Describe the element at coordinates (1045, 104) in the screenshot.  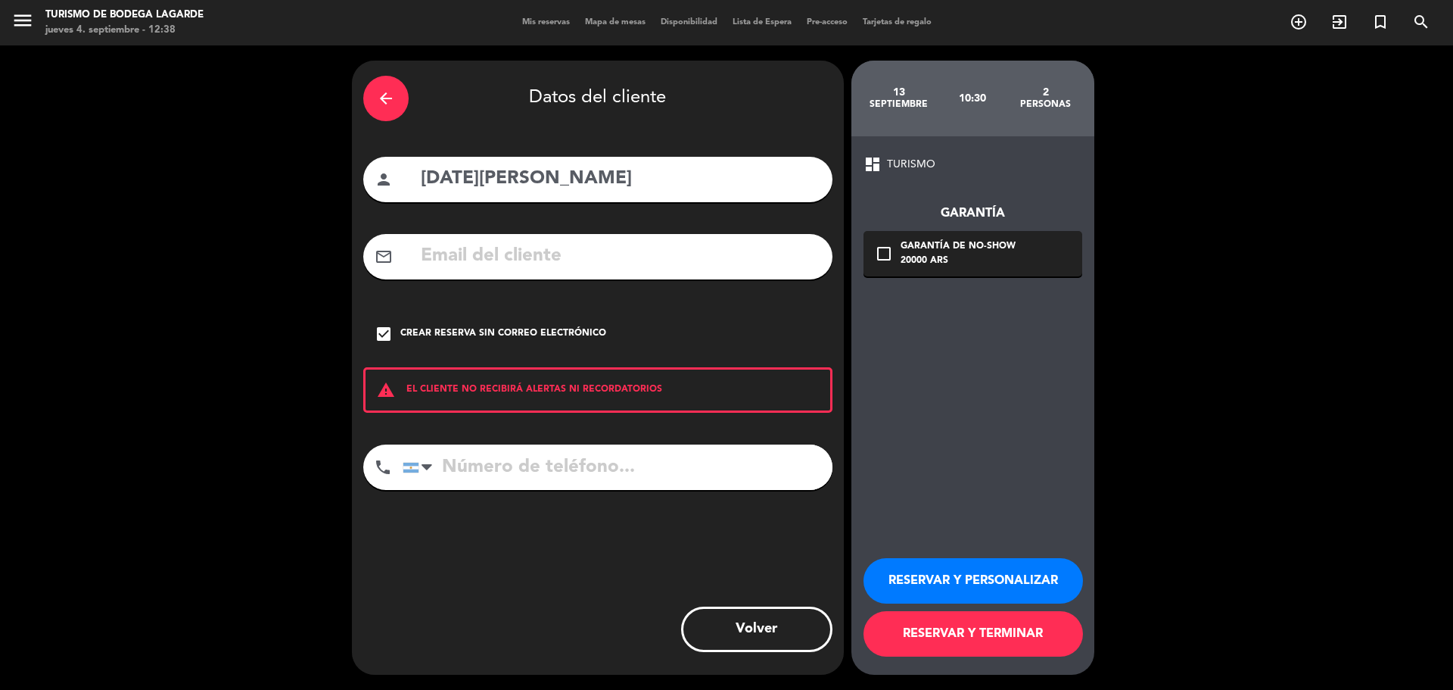
I see `div: personas` at that location.